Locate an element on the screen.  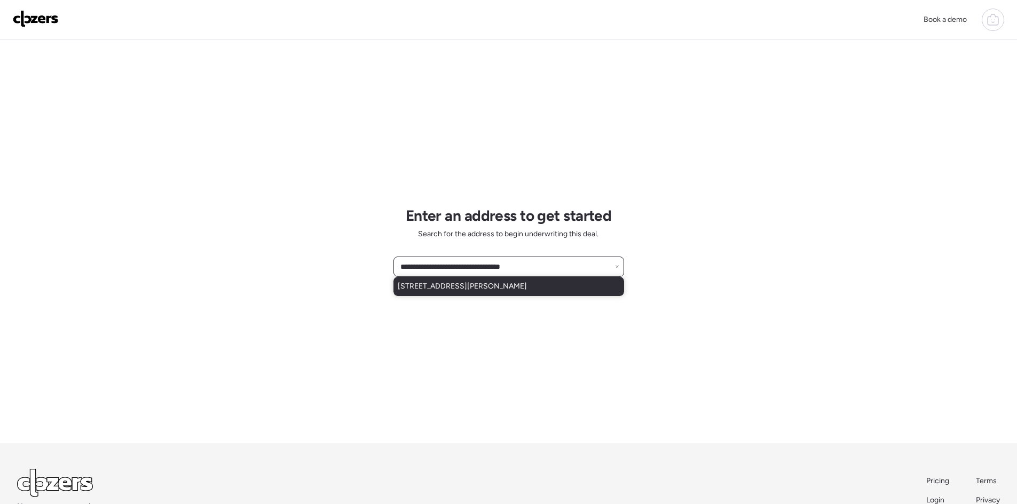
span: Book a demo is located at coordinates (945, 19).